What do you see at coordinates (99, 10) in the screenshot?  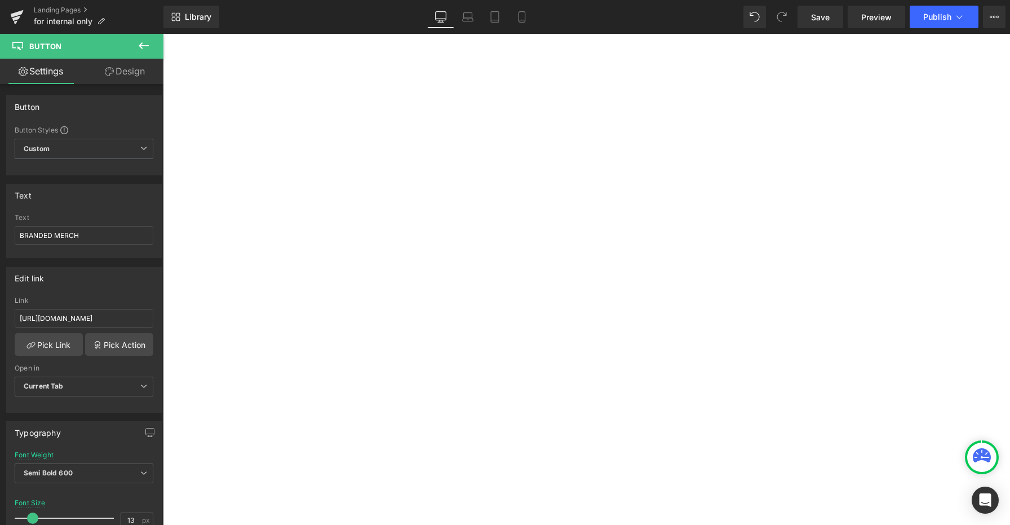 I see `a: Landing Pages` at bounding box center [99, 10].